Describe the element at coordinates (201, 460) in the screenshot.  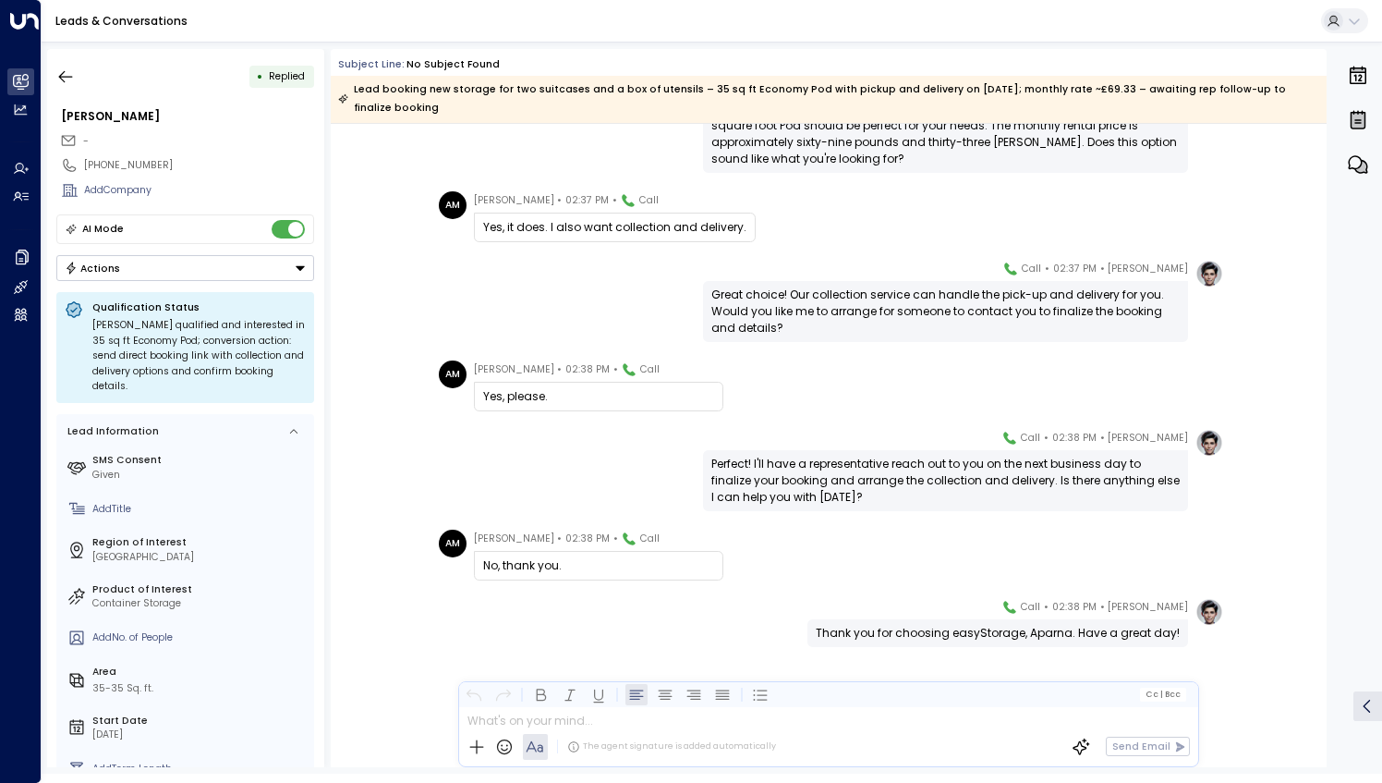
I see `label: SMS Consent` at that location.